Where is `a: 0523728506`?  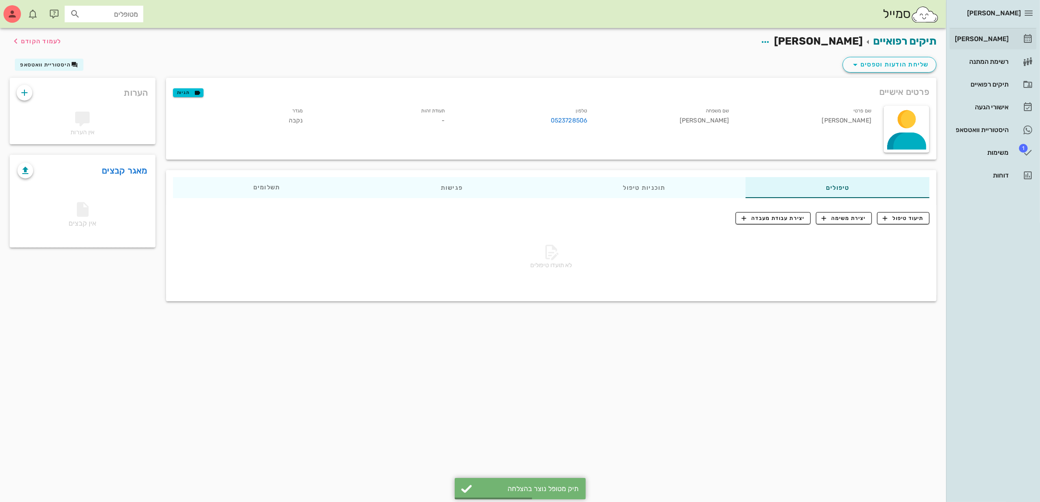 a: 0523728506 is located at coordinates (569, 121).